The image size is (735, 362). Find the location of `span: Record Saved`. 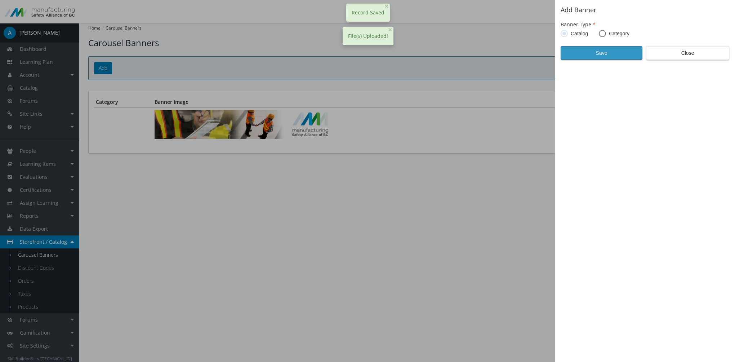

span: Record Saved is located at coordinates (368, 12).